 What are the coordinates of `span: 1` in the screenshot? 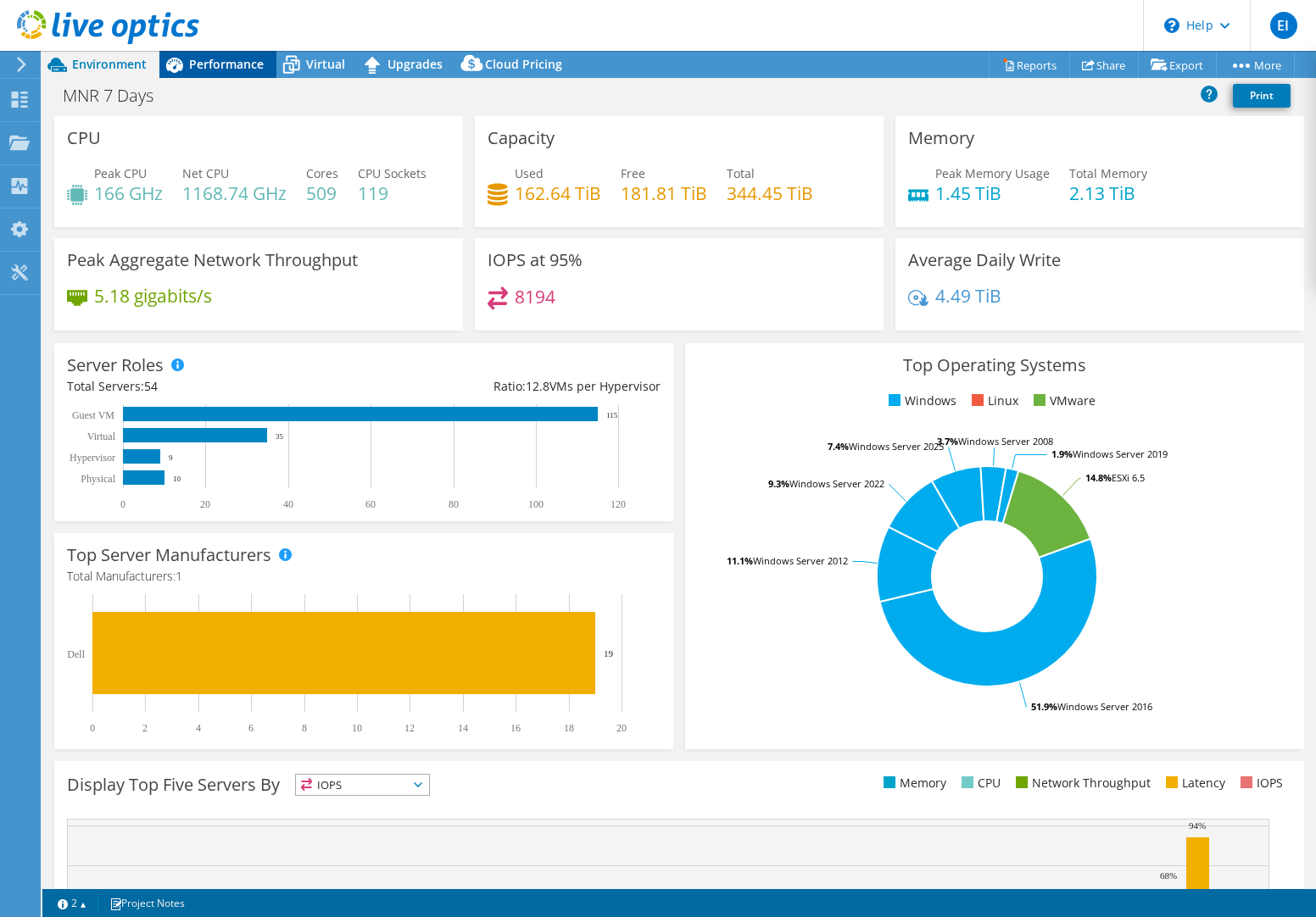 It's located at (179, 576).